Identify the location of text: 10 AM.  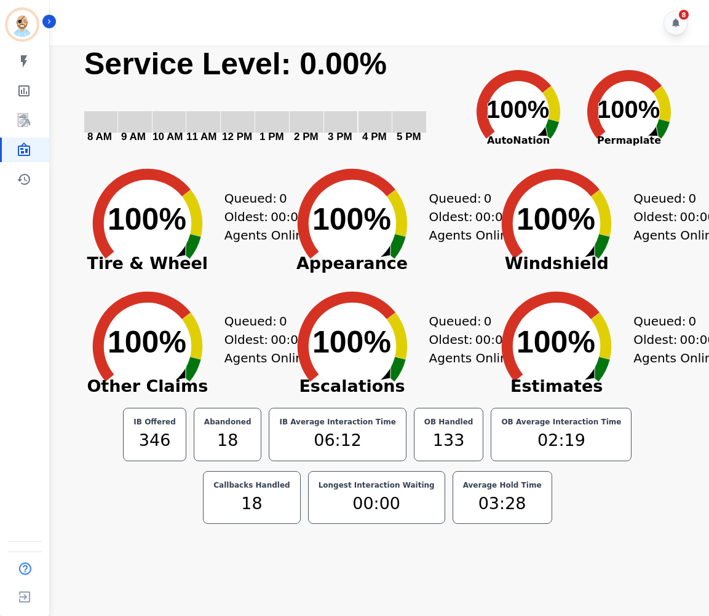
(167, 136).